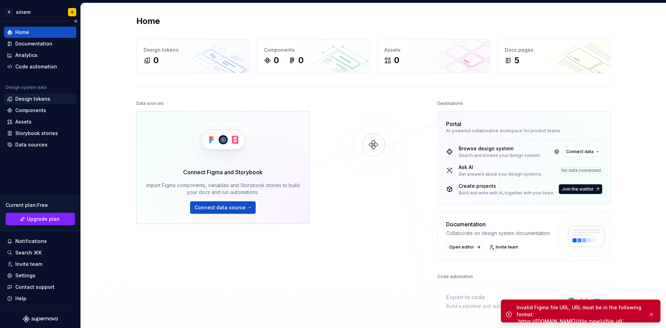 The image size is (666, 328). What do you see at coordinates (40, 133) in the screenshot?
I see `a: Storybook stories` at bounding box center [40, 133].